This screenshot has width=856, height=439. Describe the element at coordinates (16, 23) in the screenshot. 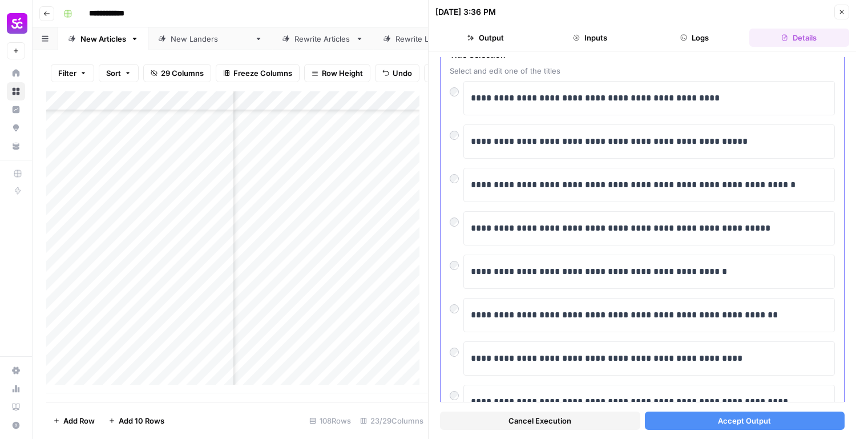

I see `button: Workspace: Smartcat` at that location.